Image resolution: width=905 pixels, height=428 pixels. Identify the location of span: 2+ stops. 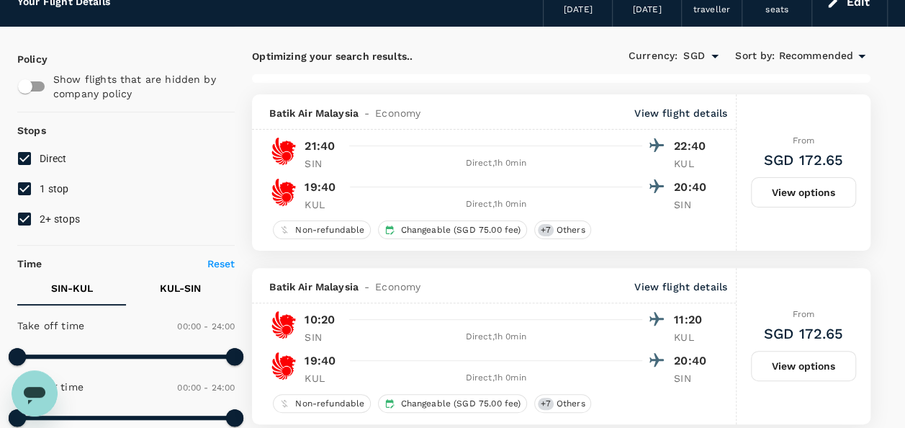
(60, 219).